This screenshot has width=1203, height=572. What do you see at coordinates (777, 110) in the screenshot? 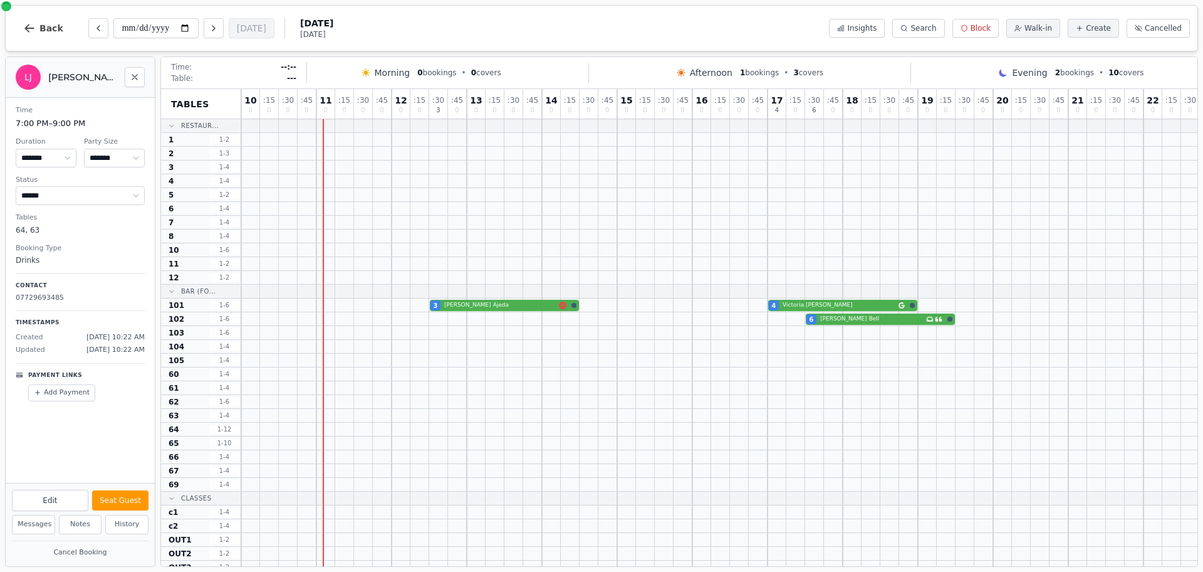
I see `span: 4` at bounding box center [777, 110].